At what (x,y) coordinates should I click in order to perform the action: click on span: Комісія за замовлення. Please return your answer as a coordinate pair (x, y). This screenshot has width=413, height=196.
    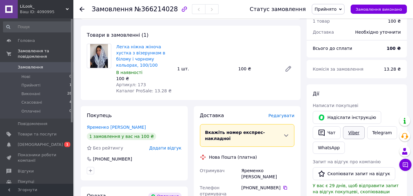
    Looking at the image, I should click on (338, 69).